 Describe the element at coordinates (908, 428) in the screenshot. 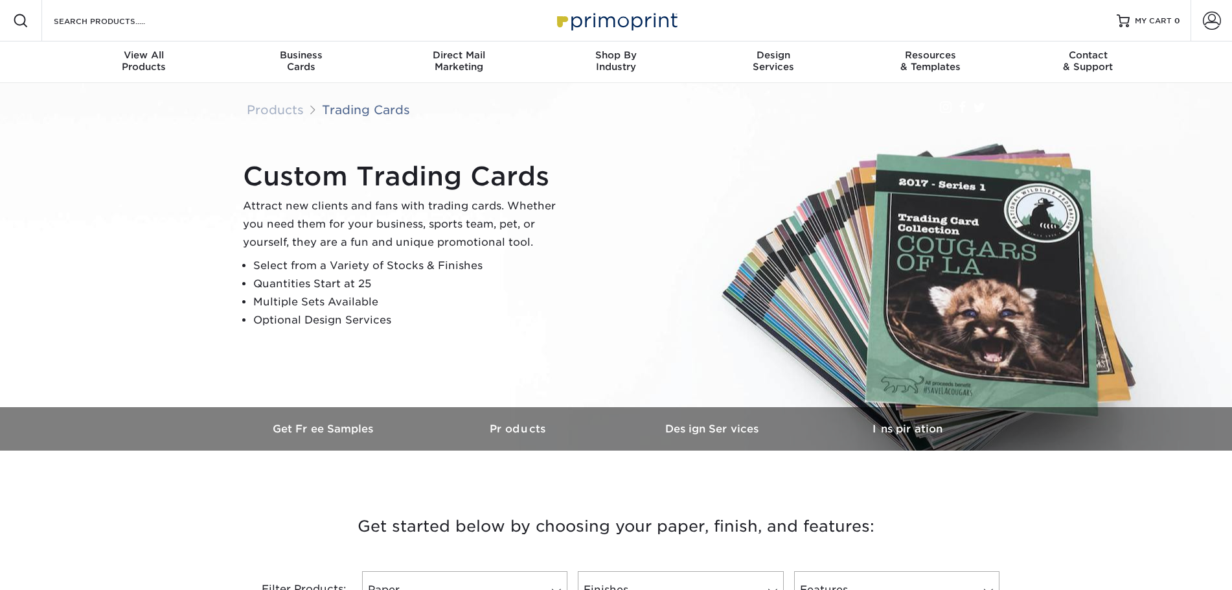

I see `a: Inspiration` at that location.